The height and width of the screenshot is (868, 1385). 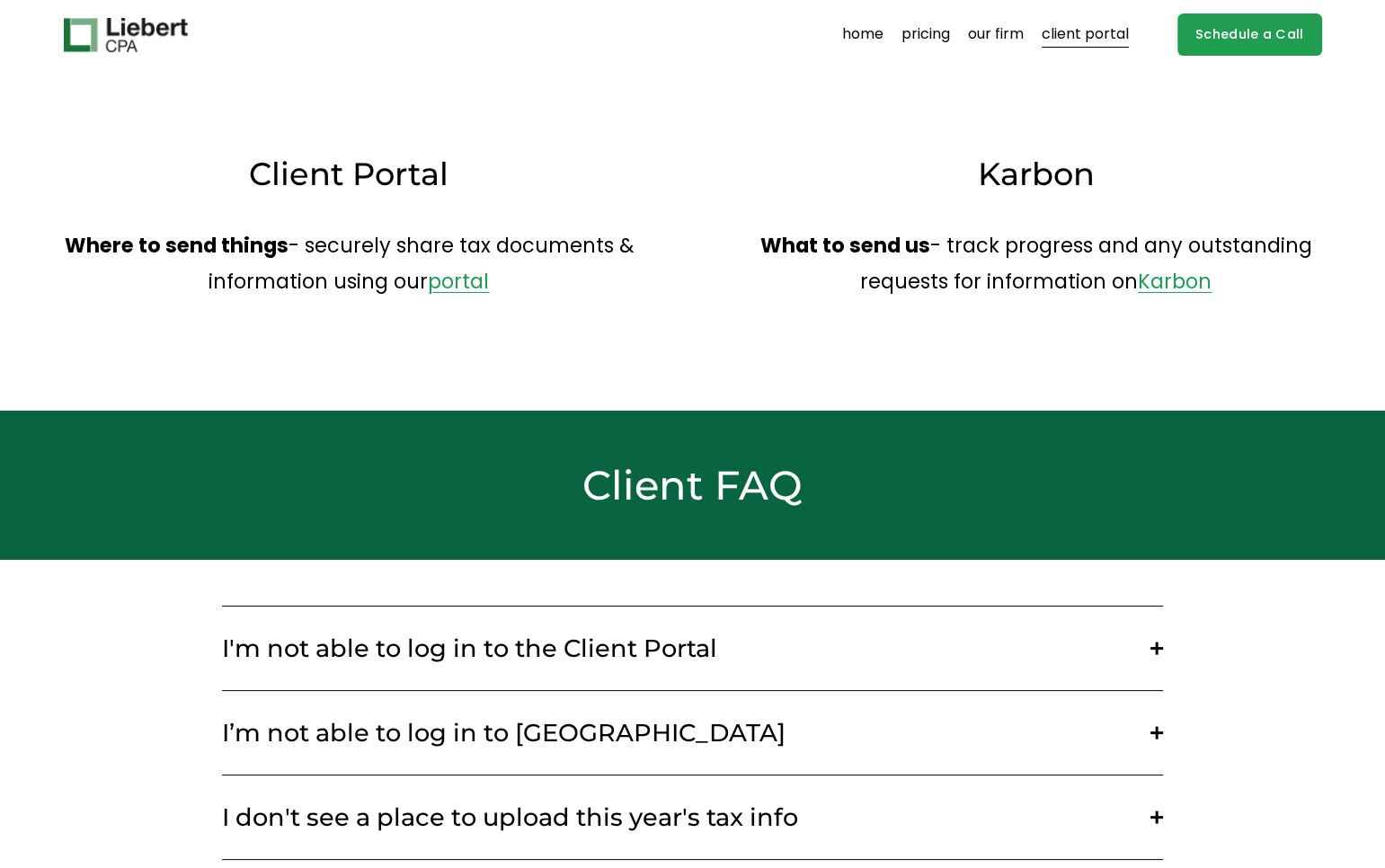 What do you see at coordinates (1174, 281) in the screenshot?
I see `a: Karbon` at bounding box center [1174, 281].